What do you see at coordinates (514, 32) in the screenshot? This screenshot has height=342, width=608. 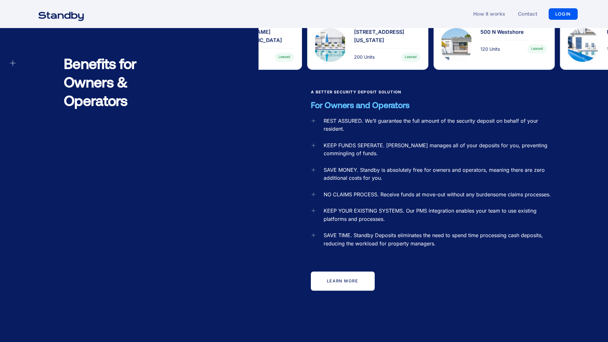 I see `div: 500 N Westshore` at bounding box center [514, 32].